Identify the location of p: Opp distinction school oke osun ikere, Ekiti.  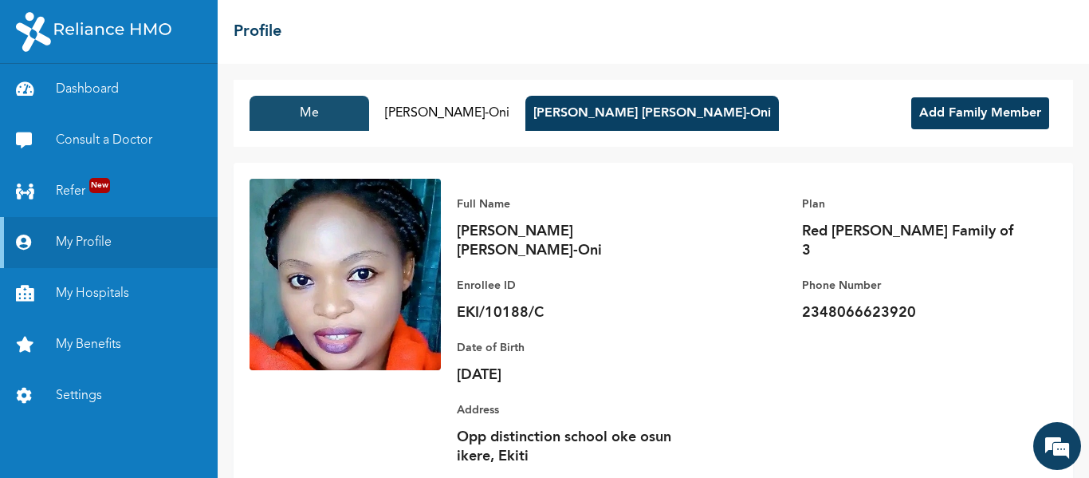
(569, 447).